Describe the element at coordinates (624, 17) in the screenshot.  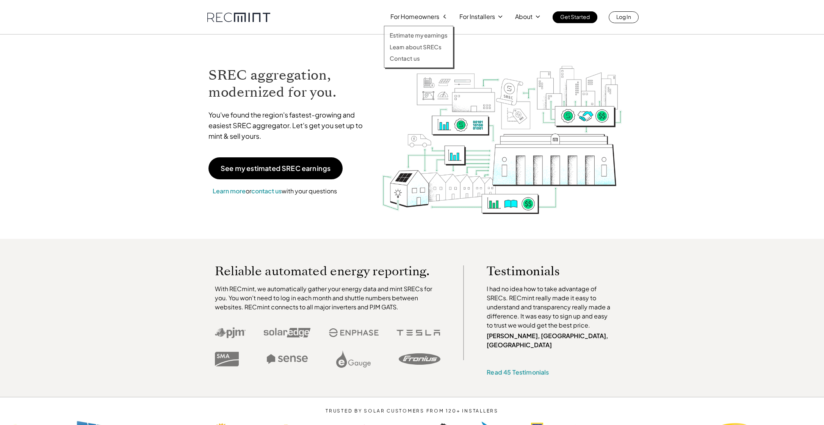
I see `a: Log In` at that location.